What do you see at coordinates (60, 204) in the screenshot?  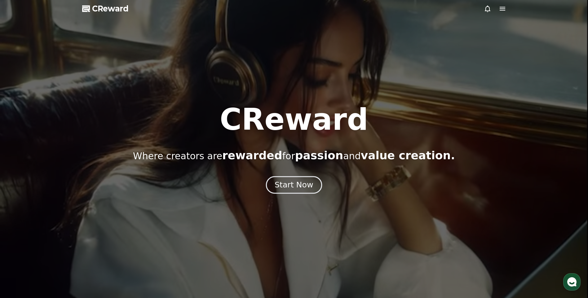 I see `a: Messages` at bounding box center [60, 204].